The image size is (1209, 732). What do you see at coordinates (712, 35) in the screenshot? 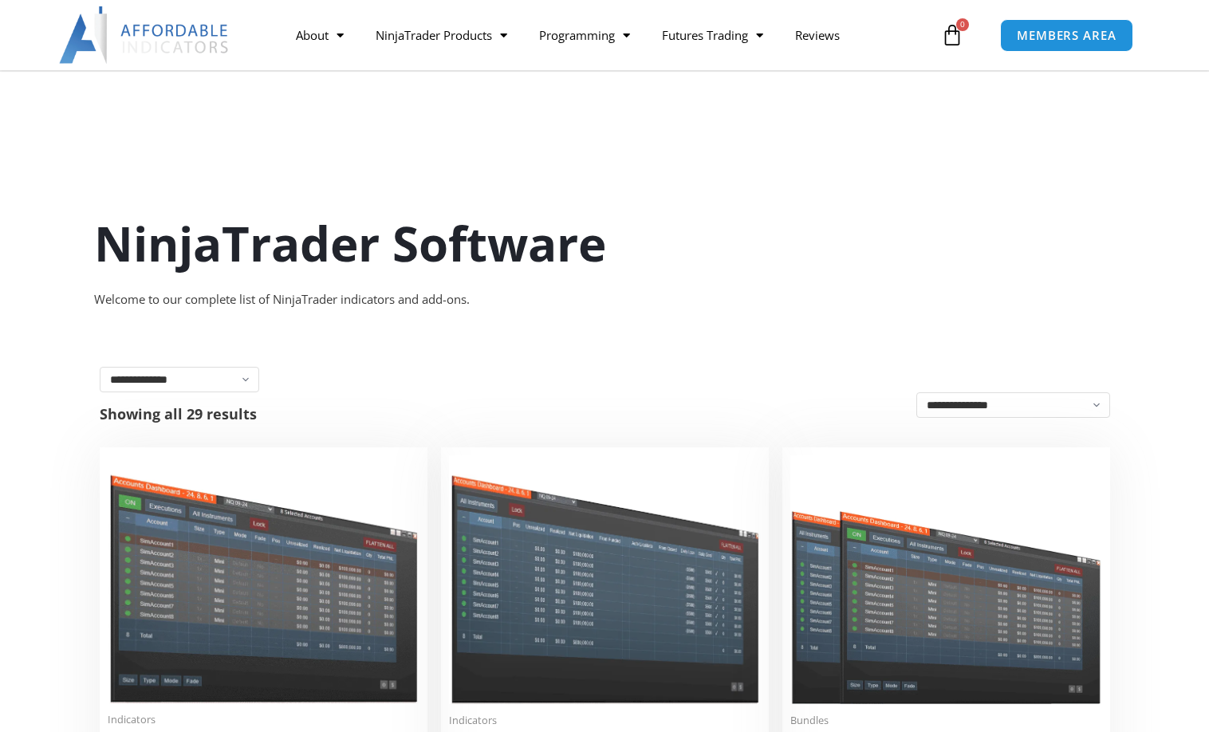
I see `a: Futures Trading` at bounding box center [712, 35].